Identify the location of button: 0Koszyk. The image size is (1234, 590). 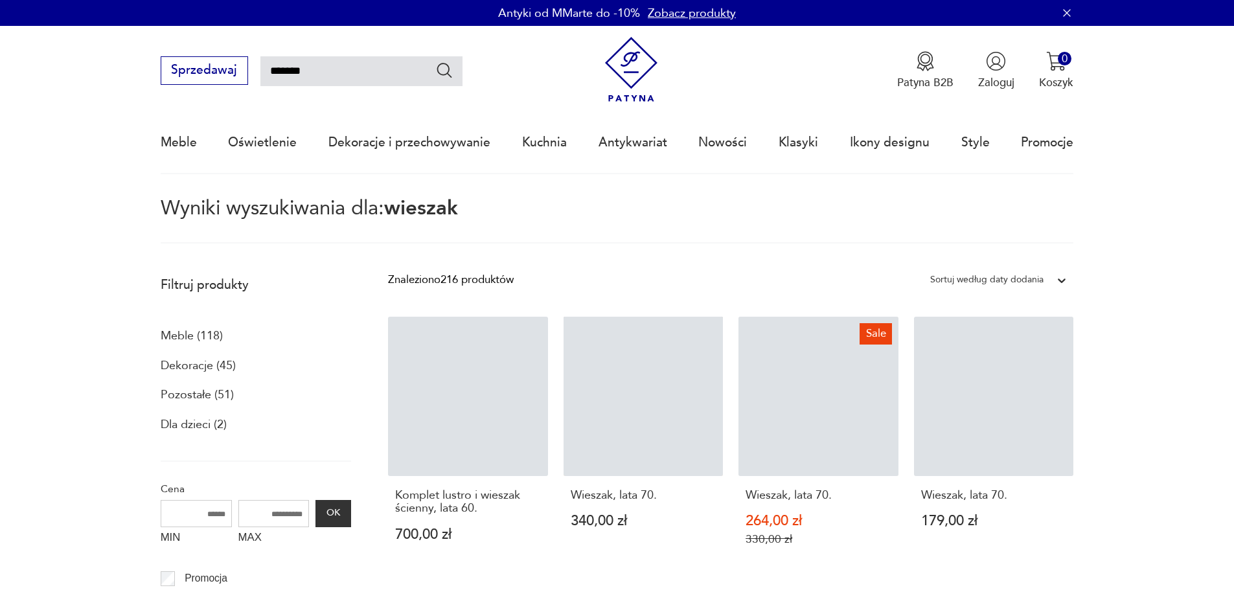
(1055, 71).